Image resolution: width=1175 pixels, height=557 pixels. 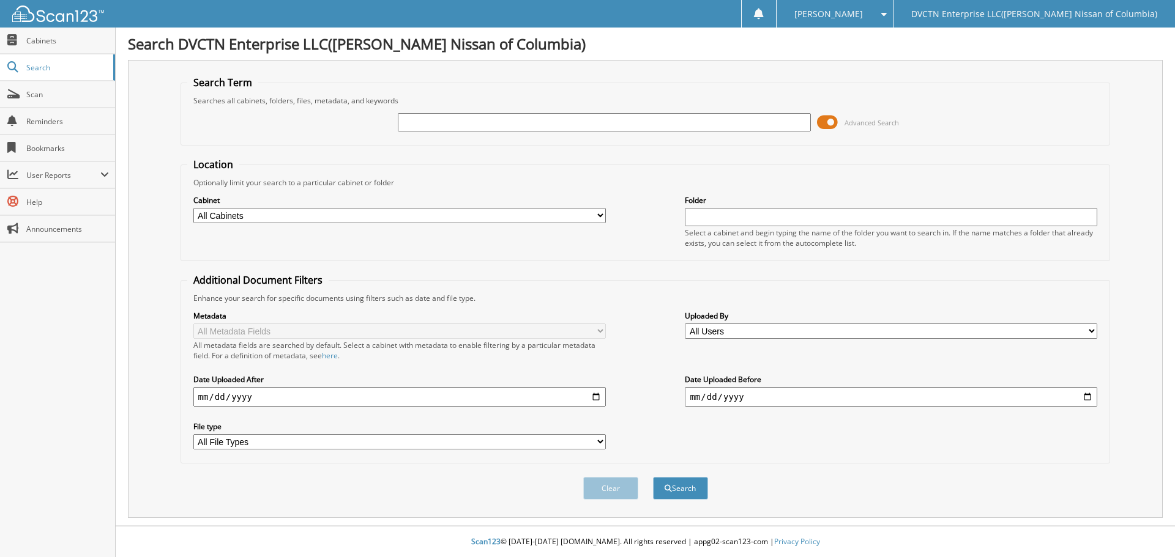 I want to click on button: Search, so click(x=680, y=488).